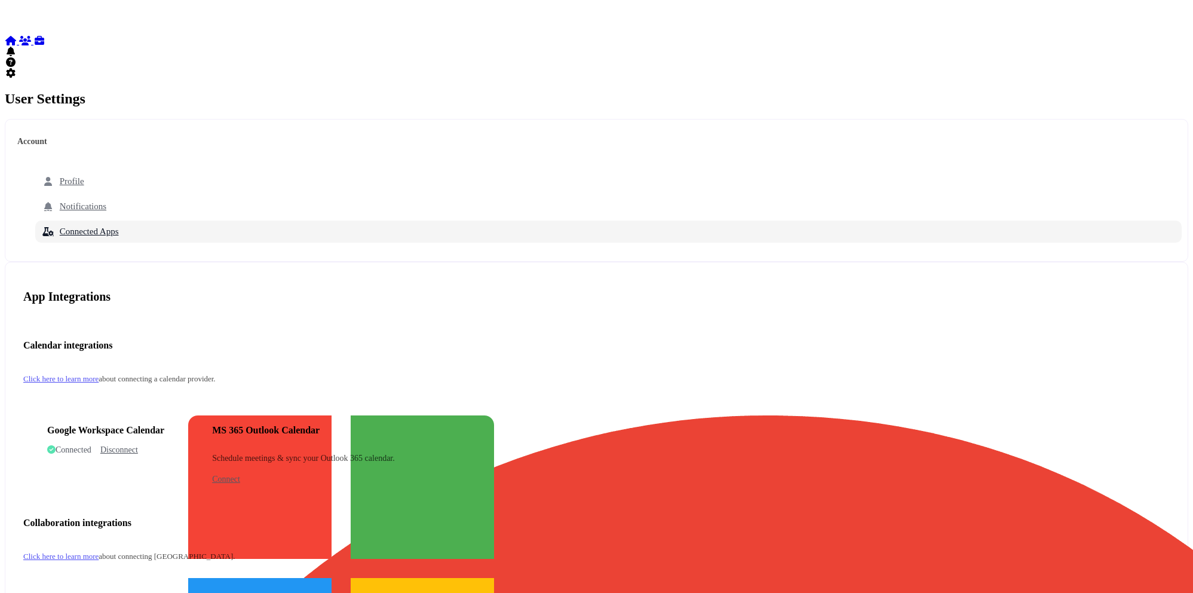  What do you see at coordinates (608, 206) in the screenshot?
I see `a: Notifications` at bounding box center [608, 206].